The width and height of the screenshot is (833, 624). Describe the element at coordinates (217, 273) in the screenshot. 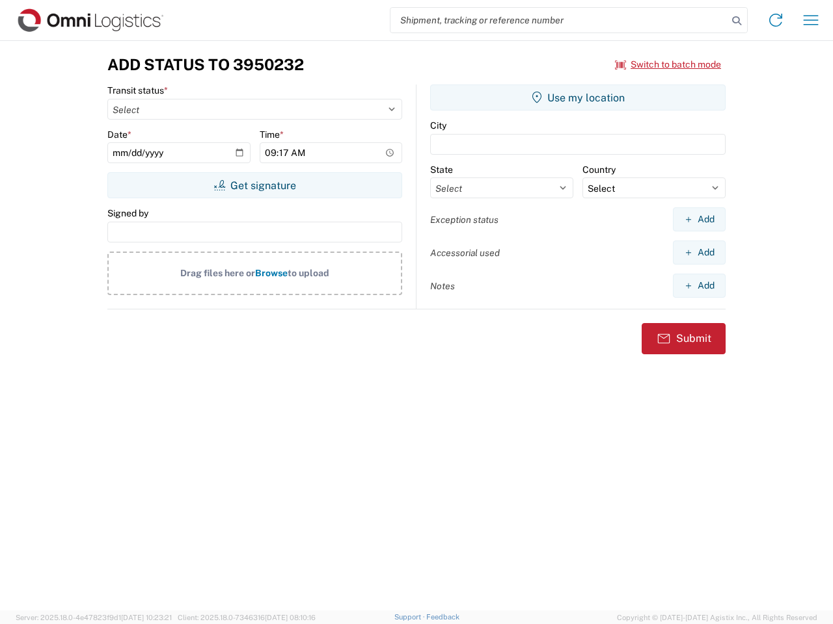

I see `span: Drag files here or` at that location.